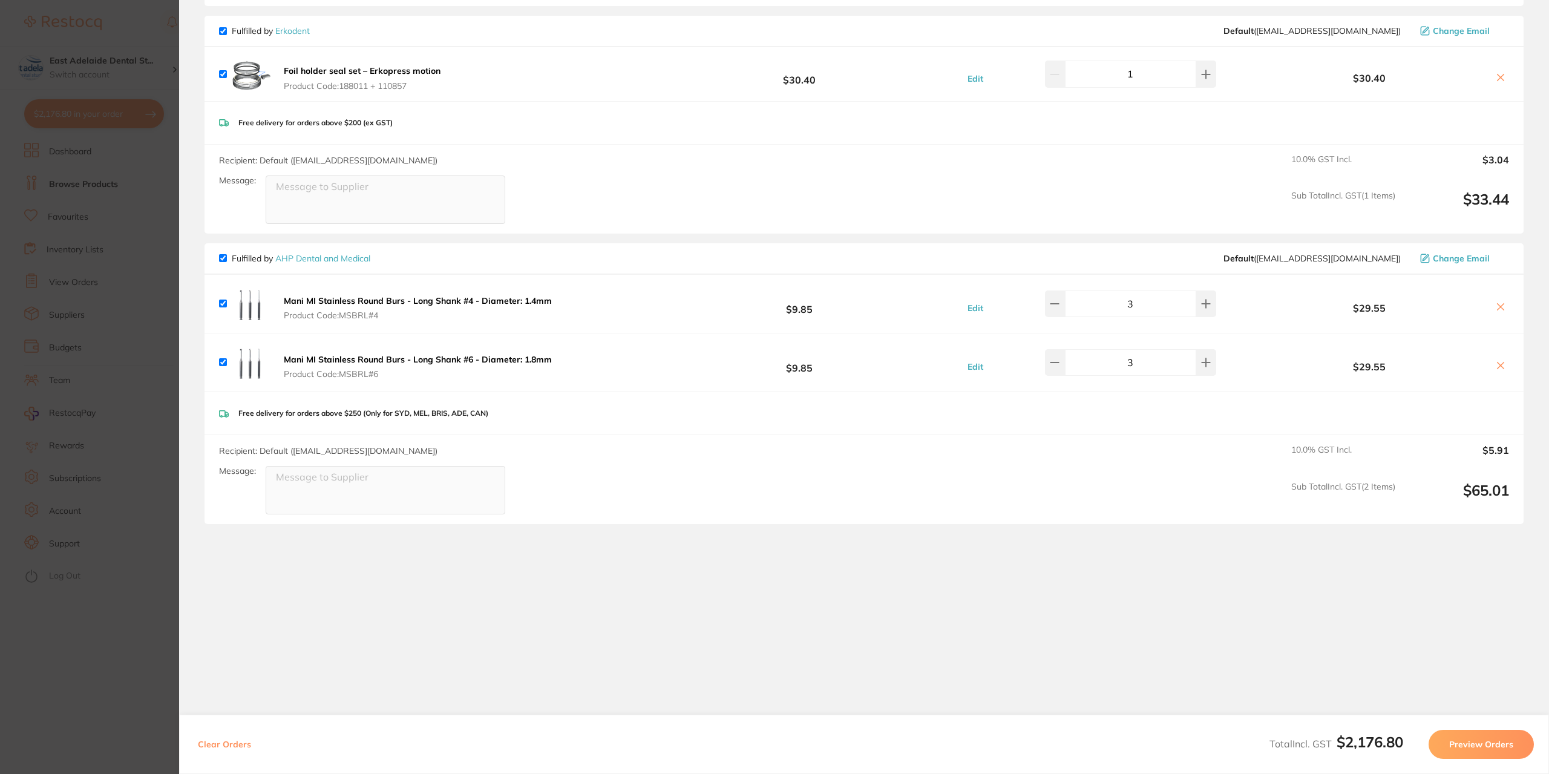 The width and height of the screenshot is (1549, 774). What do you see at coordinates (1336, 744) in the screenshot?
I see `span: Total Incl. GST` at bounding box center [1336, 744].